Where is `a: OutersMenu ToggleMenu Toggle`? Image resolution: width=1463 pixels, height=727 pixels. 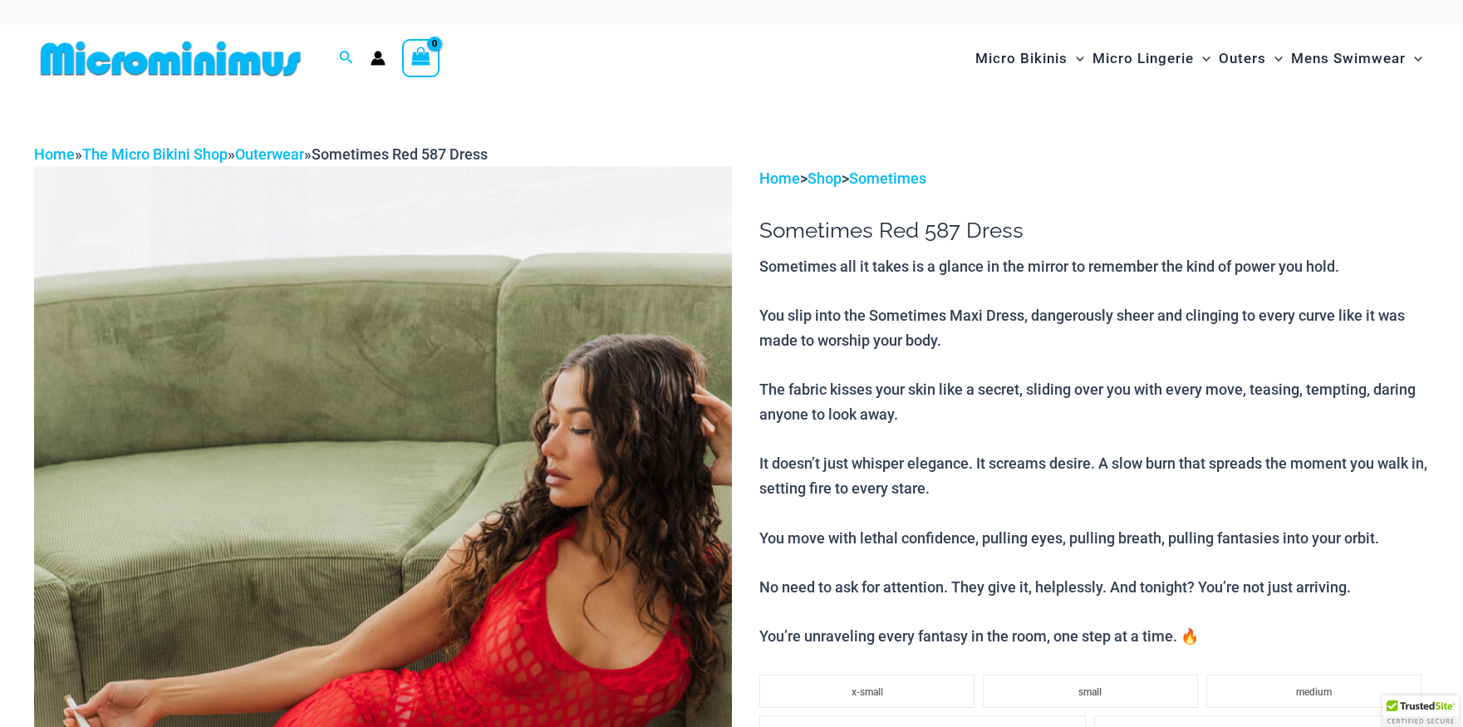 a: OutersMenu ToggleMenu Toggle is located at coordinates (1250, 58).